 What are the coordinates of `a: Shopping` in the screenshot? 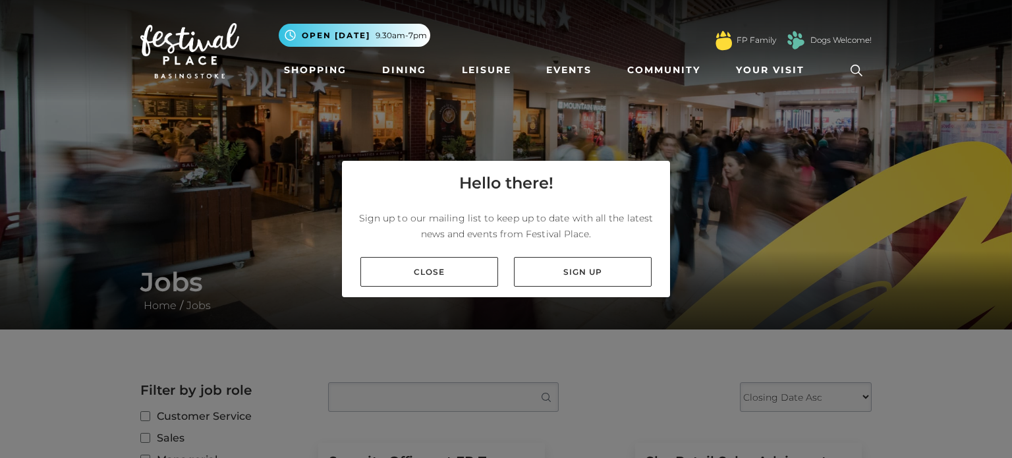 It's located at (315, 70).